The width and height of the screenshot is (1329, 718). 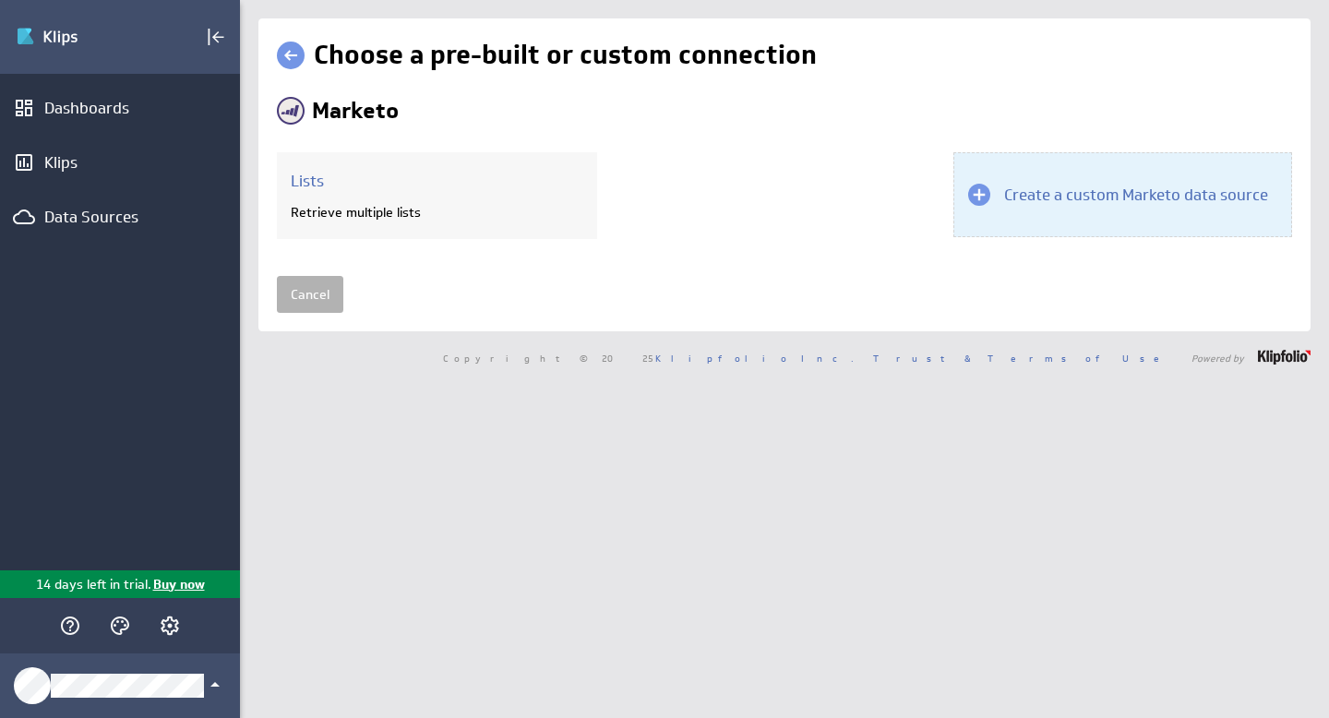 I want to click on h1: Choose a pre-built or custom connection, so click(x=565, y=54).